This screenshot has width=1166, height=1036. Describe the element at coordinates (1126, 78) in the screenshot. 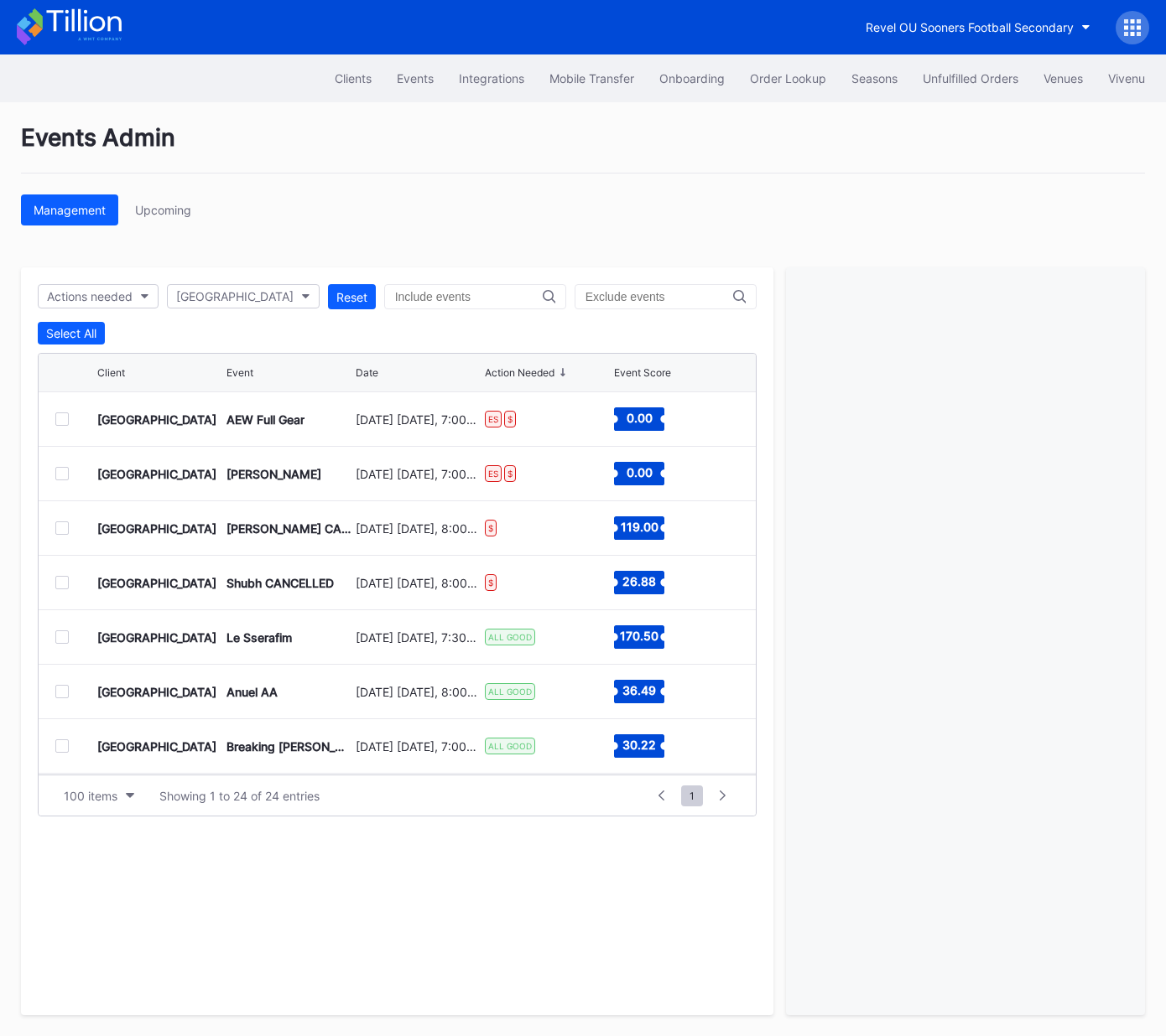

I see `button: Vivenu` at that location.